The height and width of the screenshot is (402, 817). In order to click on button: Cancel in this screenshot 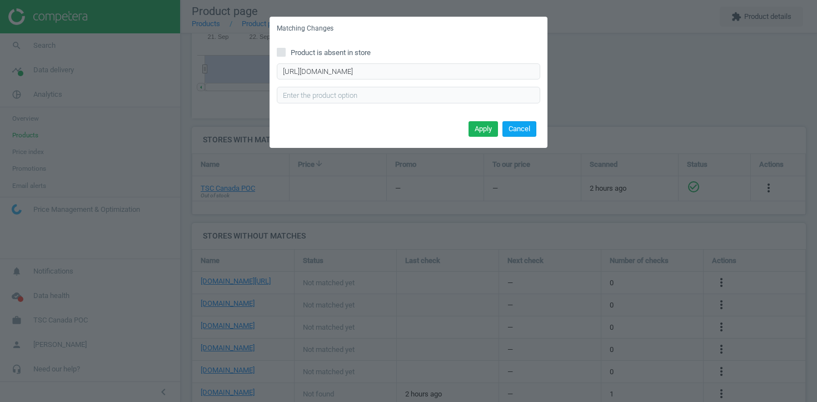, I will do `click(519, 129)`.